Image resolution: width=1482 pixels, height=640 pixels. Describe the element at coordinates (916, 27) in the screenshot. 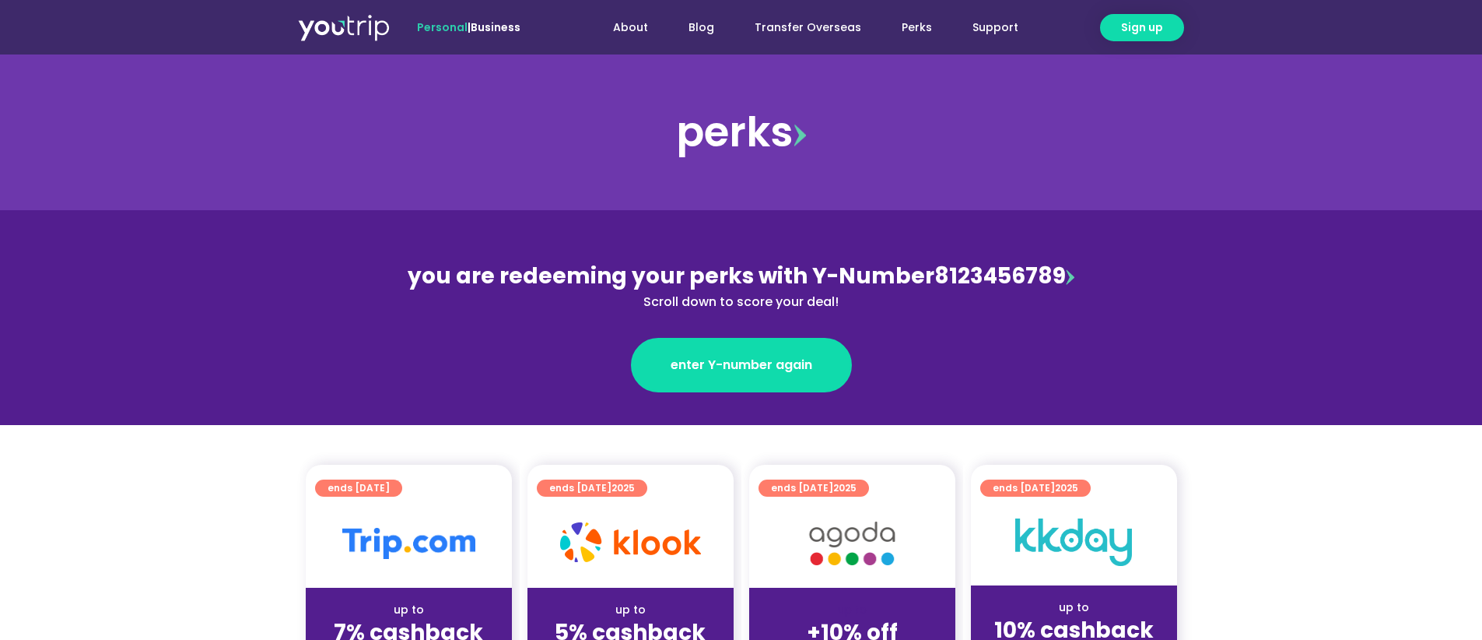

I see `a: Perks` at that location.